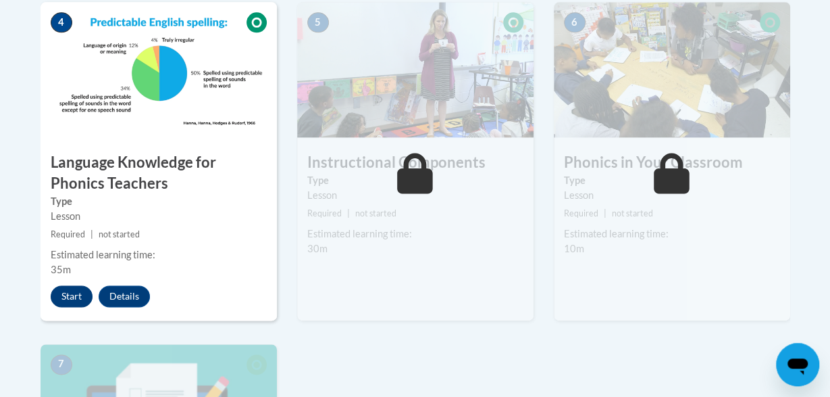 Image resolution: width=830 pixels, height=397 pixels. Describe the element at coordinates (672, 162) in the screenshot. I see `h3: Phonics in Your Classroom` at that location.